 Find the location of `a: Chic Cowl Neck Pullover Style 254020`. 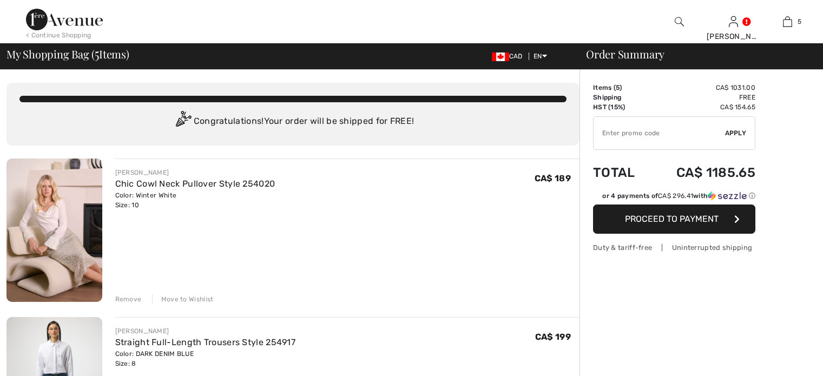

a: Chic Cowl Neck Pullover Style 254020 is located at coordinates (195, 183).